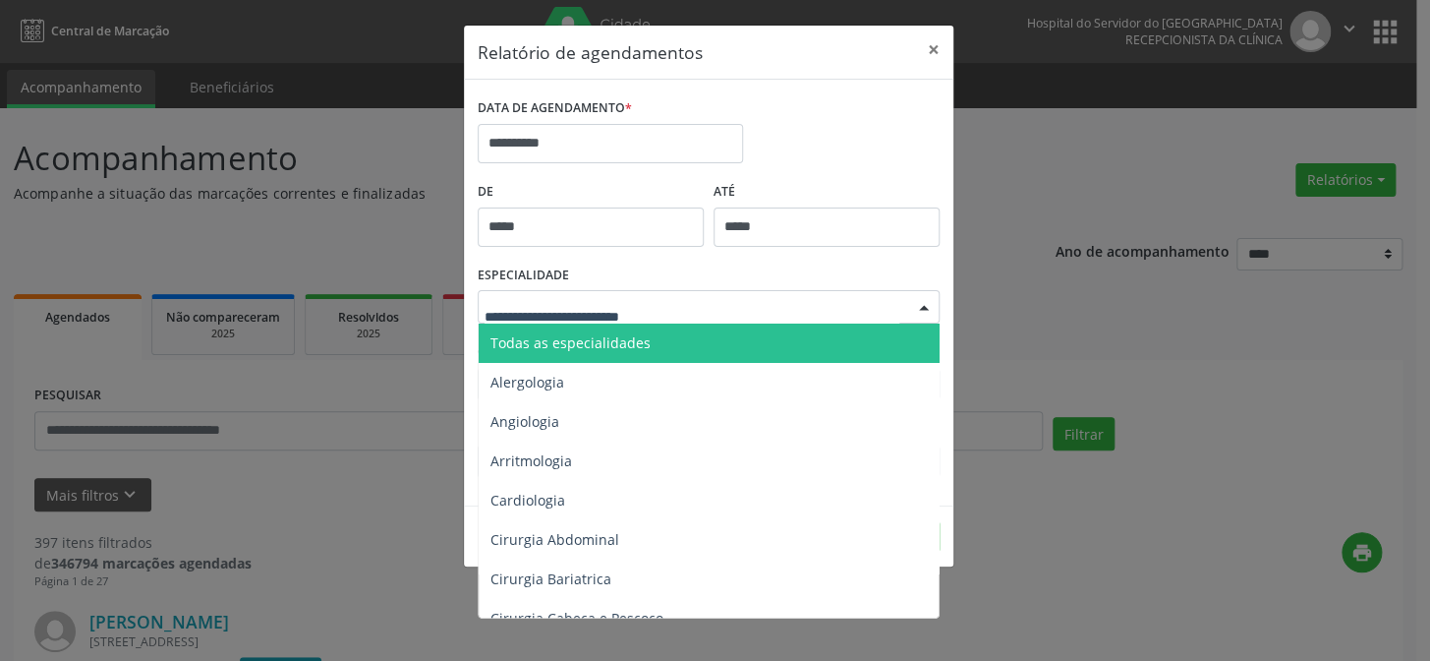 The width and height of the screenshot is (1430, 661). I want to click on span: Angiologia, so click(525, 421).